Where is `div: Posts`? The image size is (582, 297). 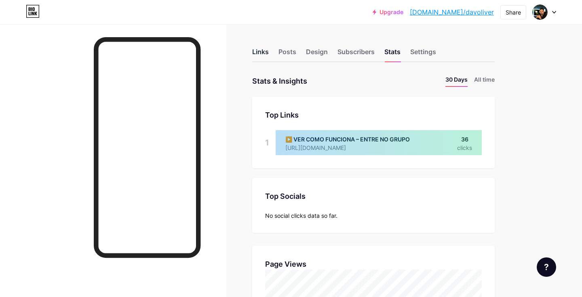 div: Posts is located at coordinates (287, 54).